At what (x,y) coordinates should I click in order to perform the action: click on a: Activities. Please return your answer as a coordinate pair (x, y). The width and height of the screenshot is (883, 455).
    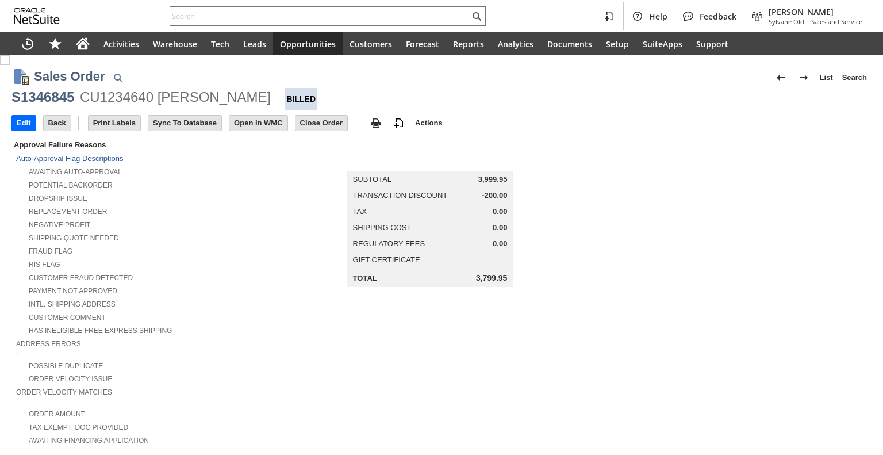
    Looking at the image, I should click on (121, 44).